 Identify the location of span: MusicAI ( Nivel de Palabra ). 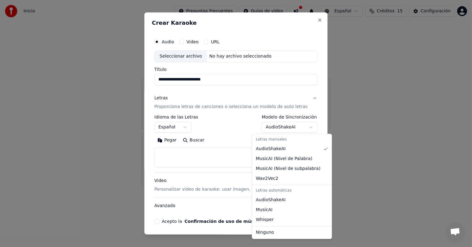
(284, 159).